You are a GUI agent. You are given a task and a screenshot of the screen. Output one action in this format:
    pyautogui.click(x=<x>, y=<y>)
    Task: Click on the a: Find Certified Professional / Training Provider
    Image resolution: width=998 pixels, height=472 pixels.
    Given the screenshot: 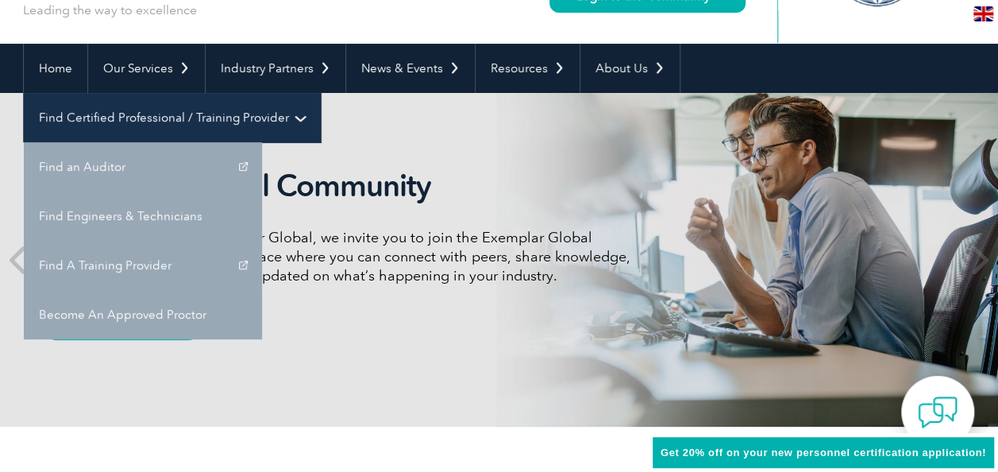 What is the action you would take?
    pyautogui.click(x=172, y=118)
    